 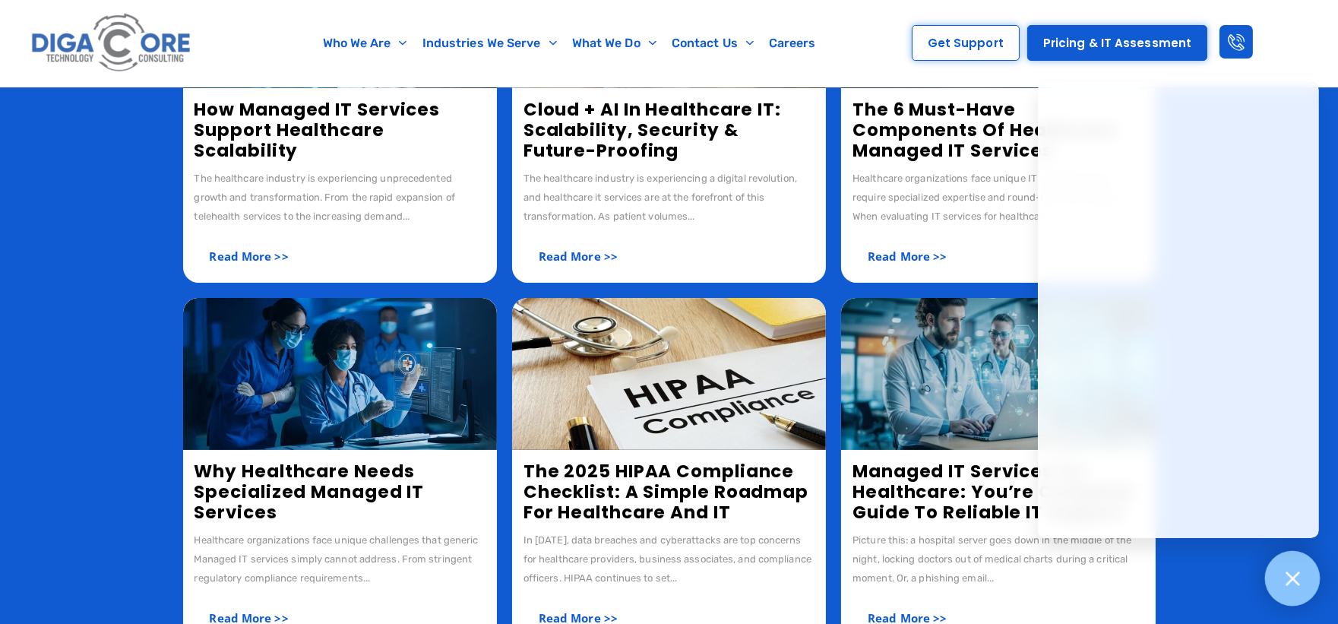 I want to click on a: Contact Us, so click(x=712, y=43).